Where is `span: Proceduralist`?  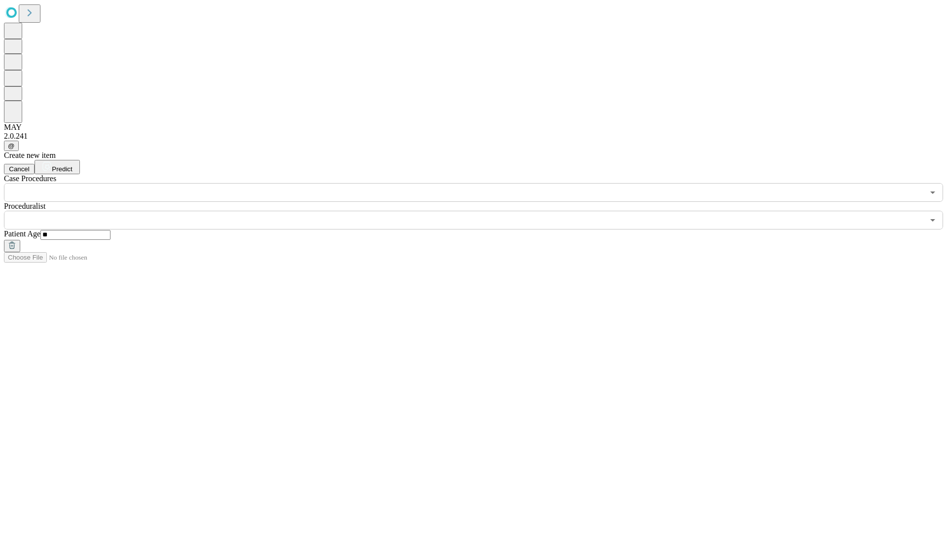 span: Proceduralist is located at coordinates (25, 206).